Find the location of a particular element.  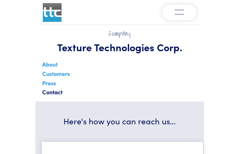

h3: Here's how you can reach us... is located at coordinates (119, 121).